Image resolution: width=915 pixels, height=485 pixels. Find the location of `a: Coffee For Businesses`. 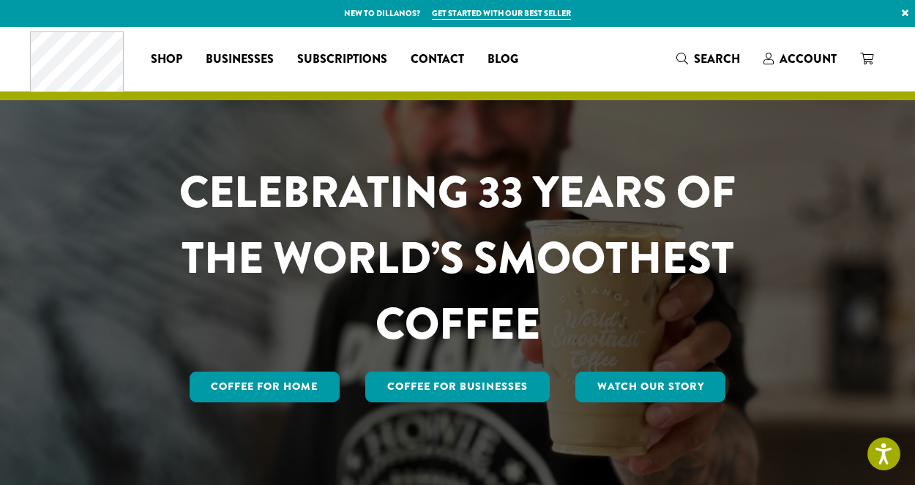

a: Coffee For Businesses is located at coordinates (457, 387).